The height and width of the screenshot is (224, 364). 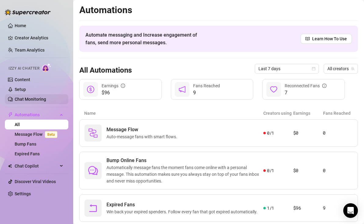 I want to click on span: Bump Online Fans, so click(x=185, y=160).